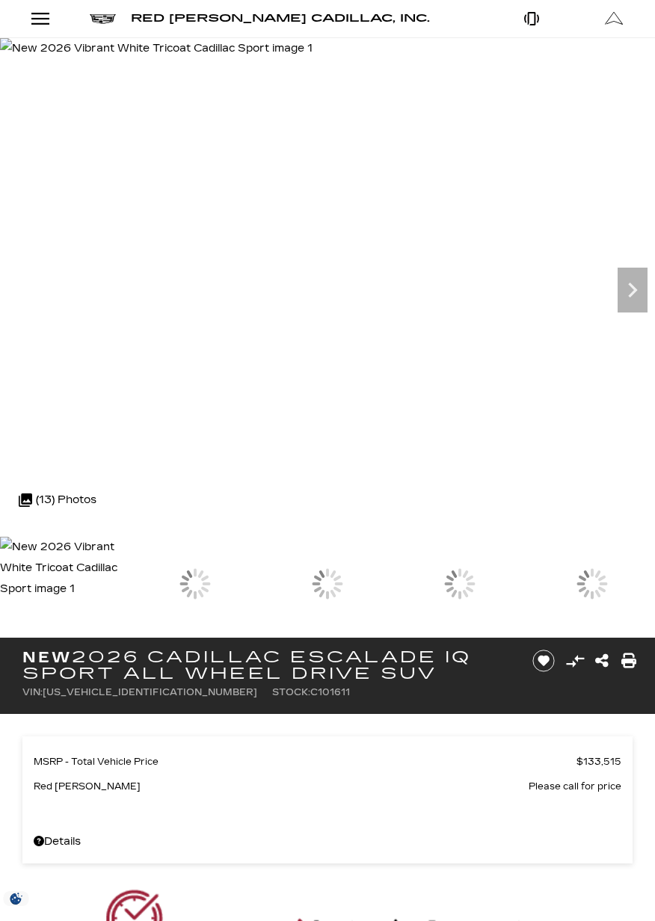 The width and height of the screenshot is (655, 921). I want to click on div: Next, so click(632, 290).